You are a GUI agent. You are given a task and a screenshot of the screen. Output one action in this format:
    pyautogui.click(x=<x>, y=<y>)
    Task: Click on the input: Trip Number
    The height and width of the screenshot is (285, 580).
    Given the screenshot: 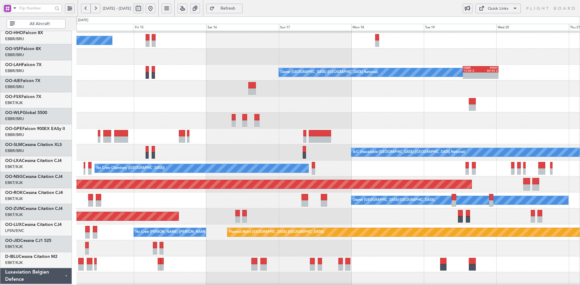 What is the action you would take?
    pyautogui.click(x=36, y=8)
    